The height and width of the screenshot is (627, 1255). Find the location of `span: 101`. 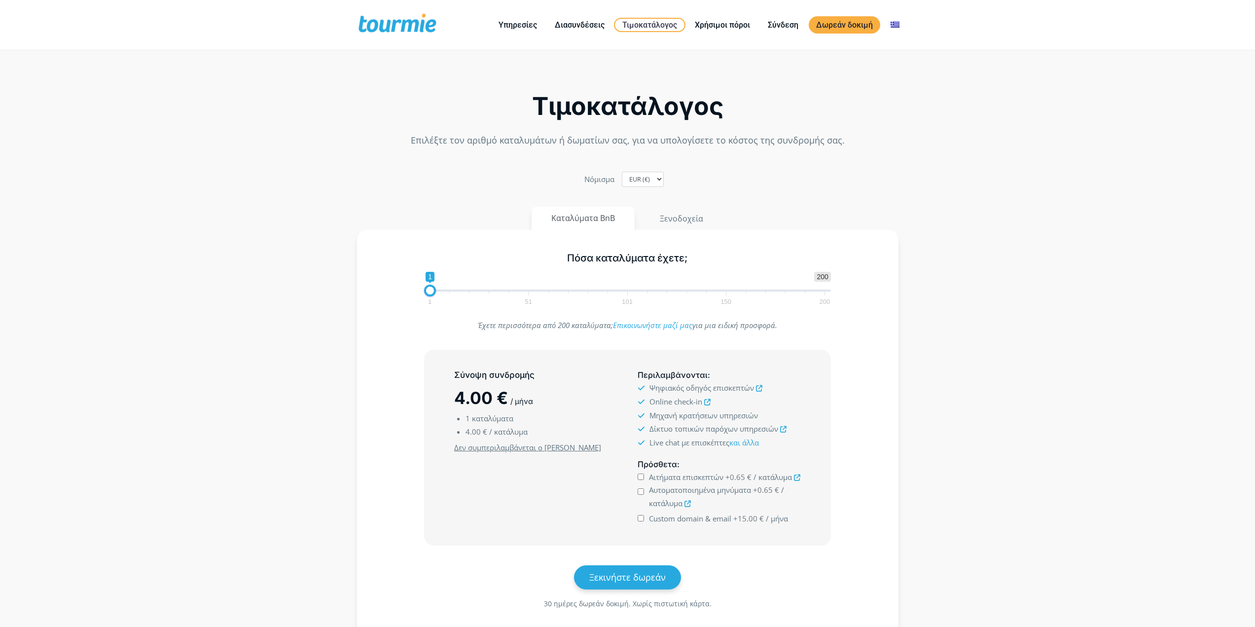

span: 101 is located at coordinates (627, 301).